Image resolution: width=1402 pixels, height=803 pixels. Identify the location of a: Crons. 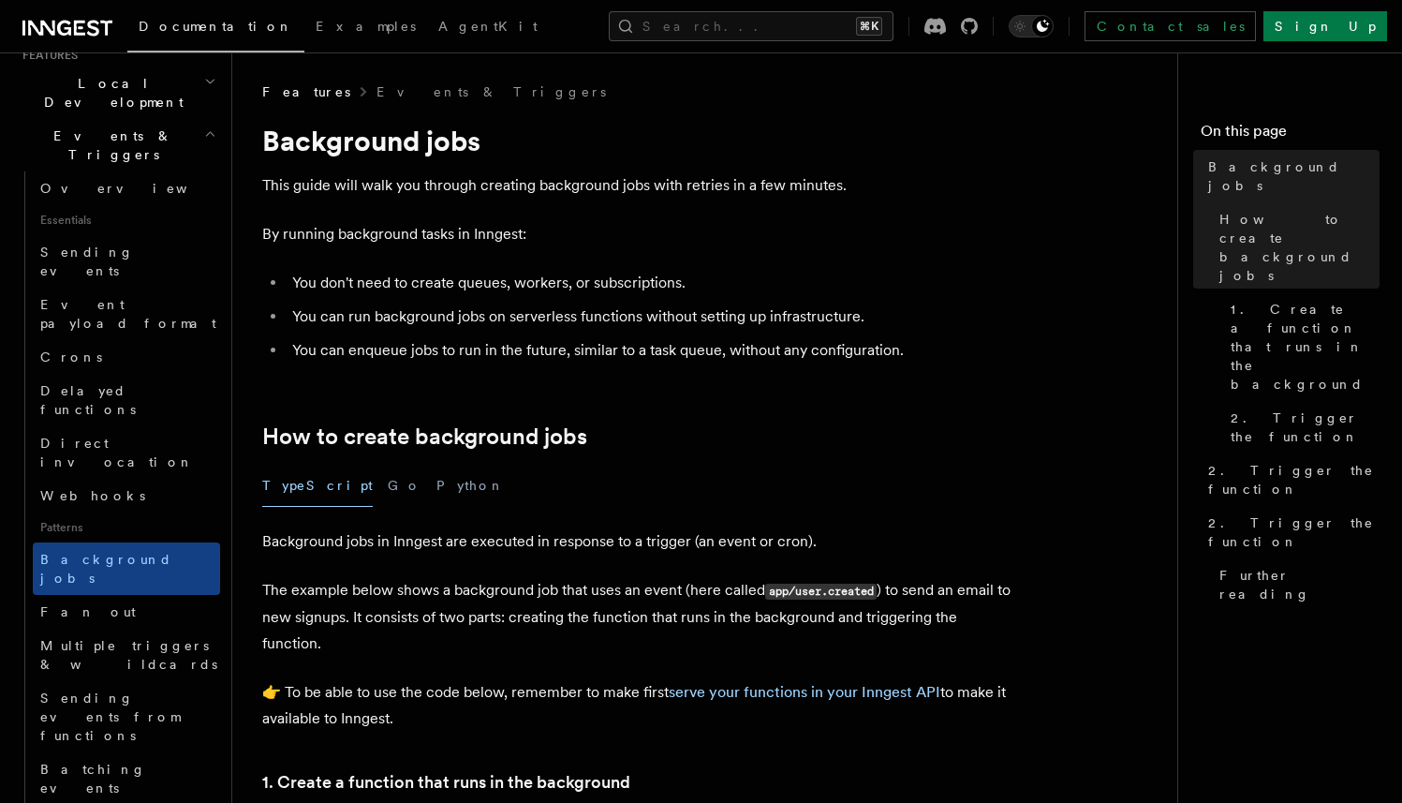
(126, 357).